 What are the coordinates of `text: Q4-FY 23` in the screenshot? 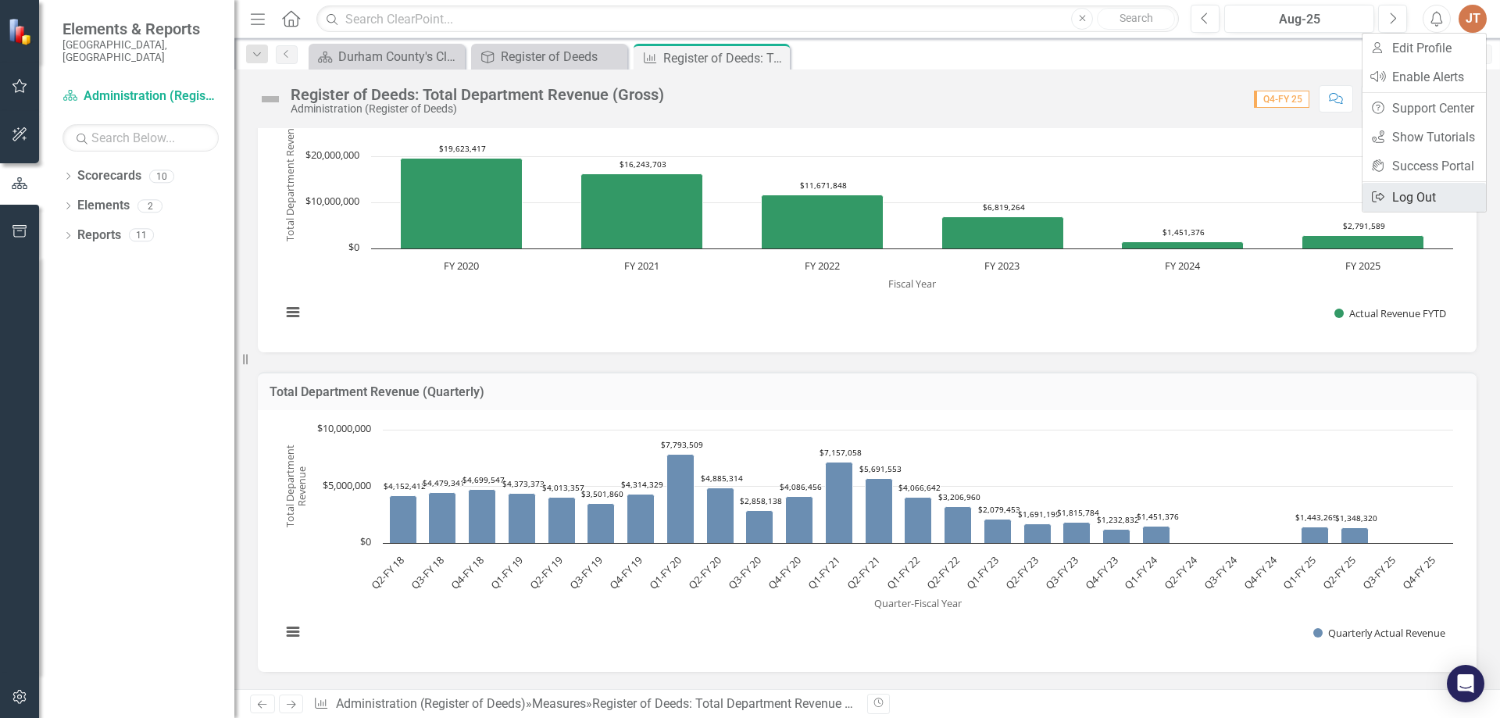 It's located at (1100, 572).